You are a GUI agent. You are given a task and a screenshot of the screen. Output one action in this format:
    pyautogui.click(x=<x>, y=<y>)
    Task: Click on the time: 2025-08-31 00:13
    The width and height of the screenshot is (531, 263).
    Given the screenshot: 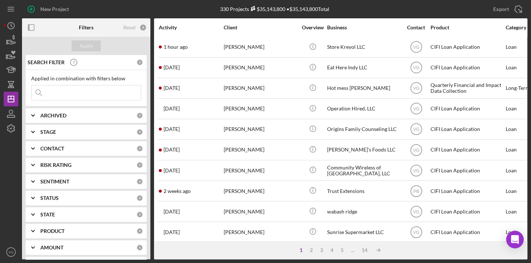 What is the action you would take?
    pyautogui.click(x=172, y=212)
    